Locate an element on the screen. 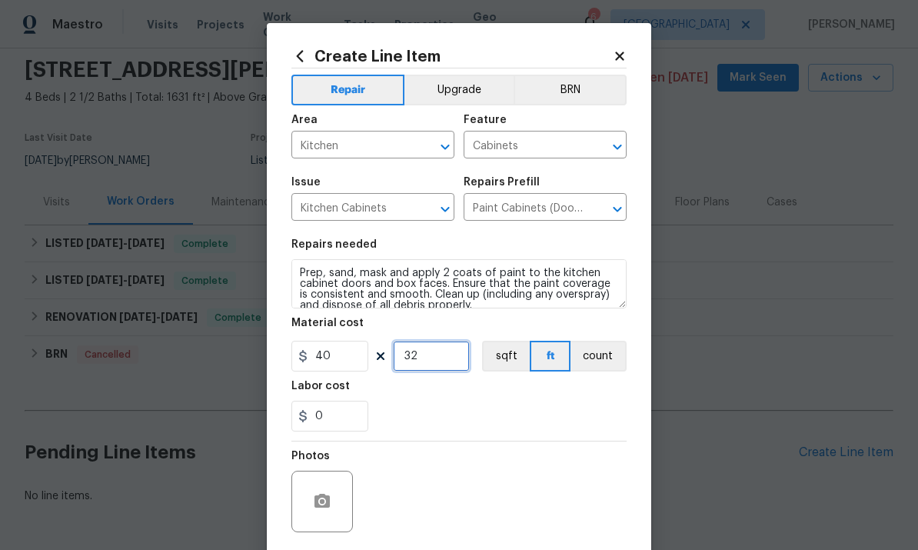  h5: Photos is located at coordinates (311, 456).